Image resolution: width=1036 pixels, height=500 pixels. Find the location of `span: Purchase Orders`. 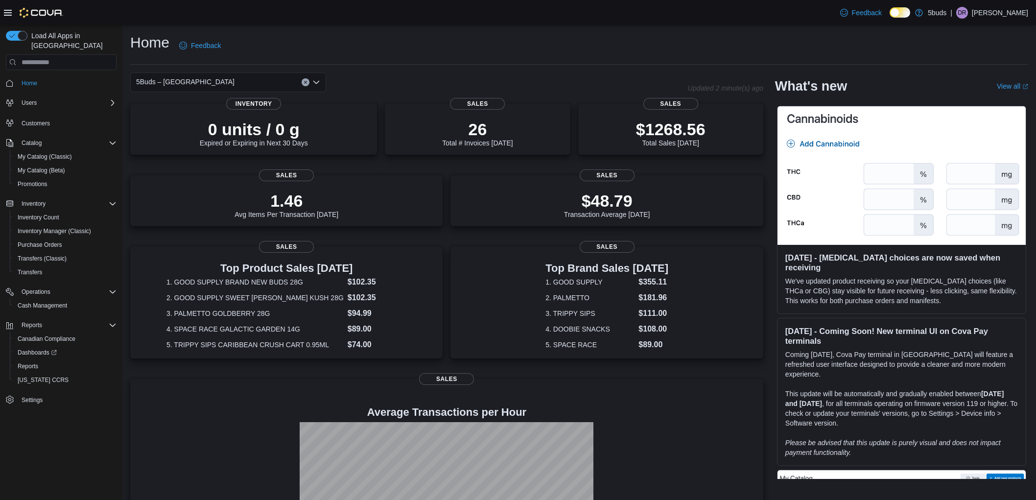

span: Purchase Orders is located at coordinates (40, 245).